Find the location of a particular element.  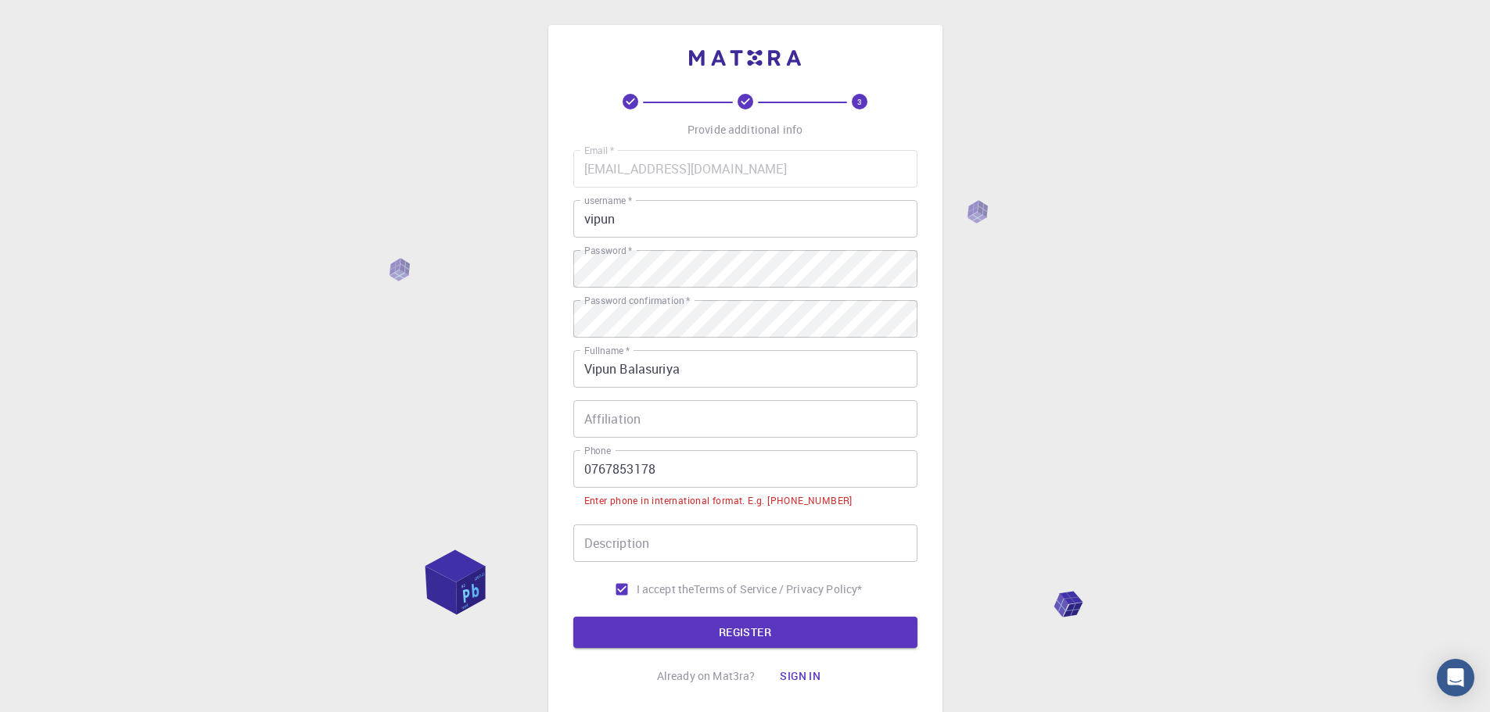

button: REGISTER is located at coordinates (745, 633).